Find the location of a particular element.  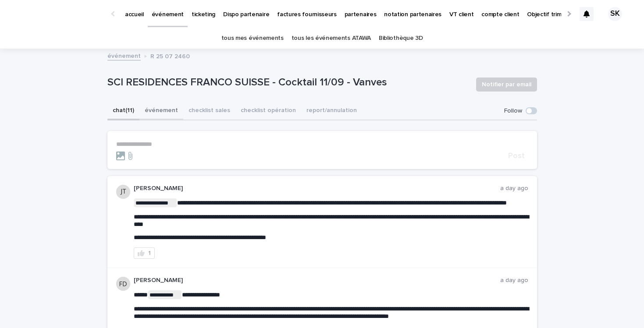

a: tous les événements ATAWA is located at coordinates (331, 38).